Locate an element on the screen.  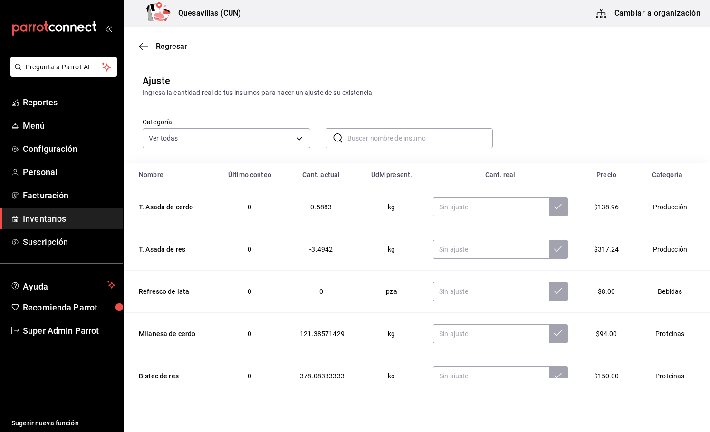
div: Precio is located at coordinates (606, 175).